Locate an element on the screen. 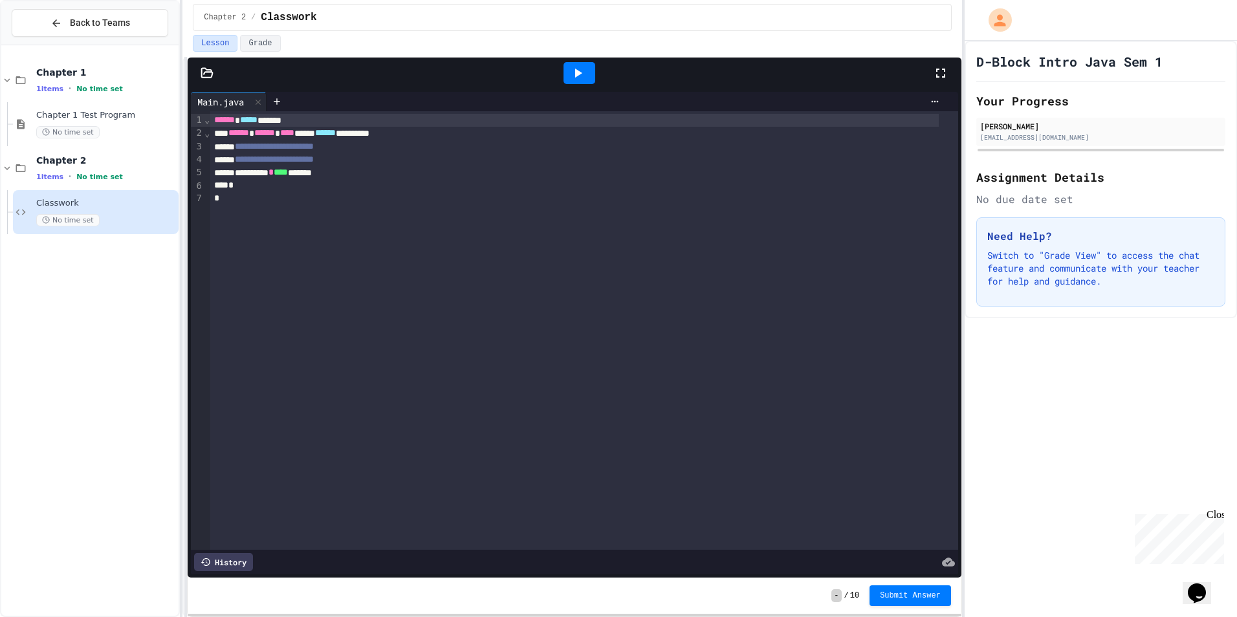  div: 5 is located at coordinates (197, 173).